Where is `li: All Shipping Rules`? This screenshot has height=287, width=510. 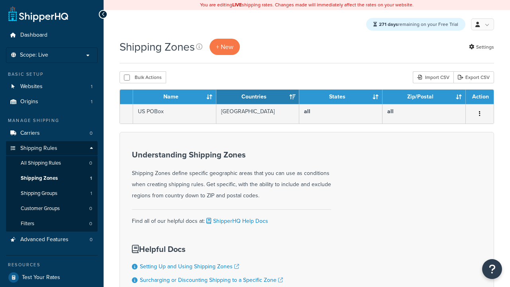 li: All Shipping Rules is located at coordinates (52, 163).